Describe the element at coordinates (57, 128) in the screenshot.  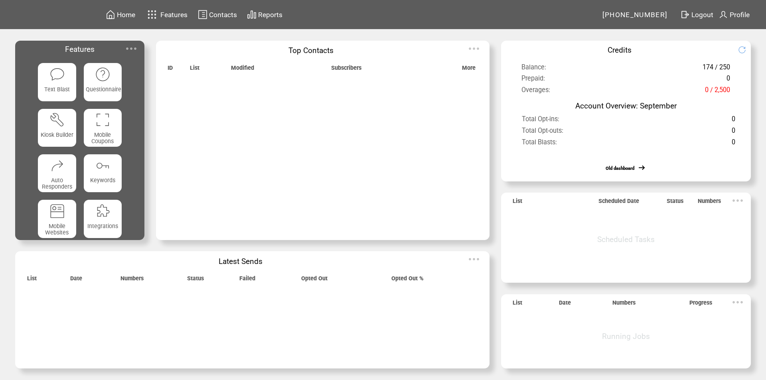
I see `a: Kiosk Builder` at that location.